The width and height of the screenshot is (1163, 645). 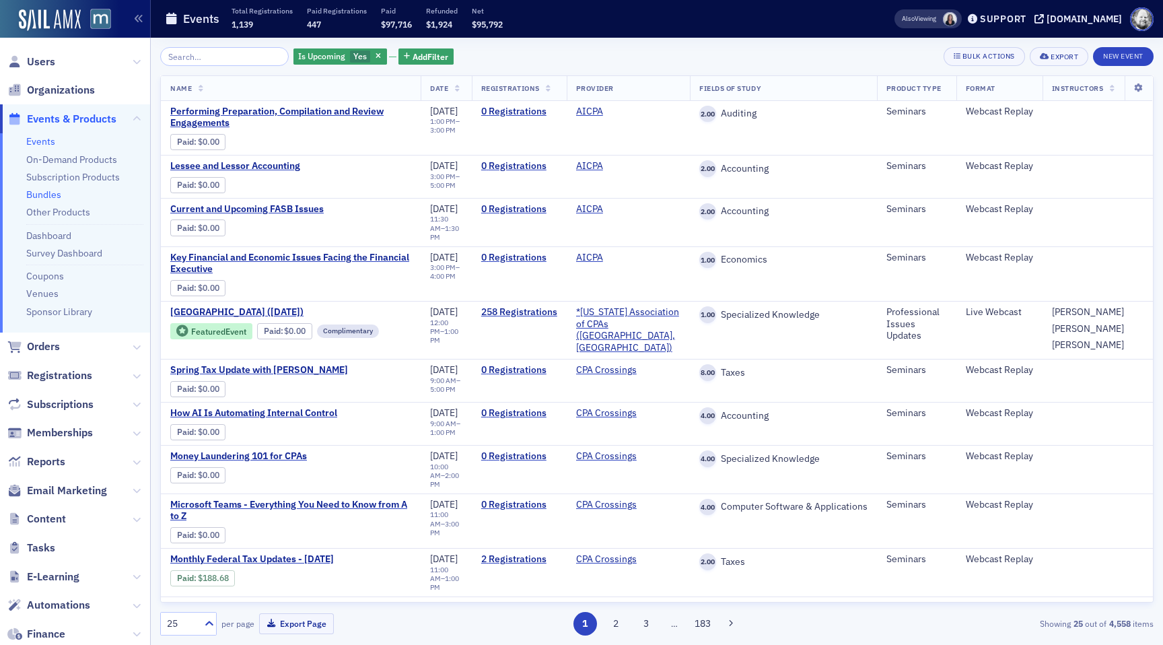 What do you see at coordinates (43, 577) in the screenshot?
I see `a: E-Learning` at bounding box center [43, 577].